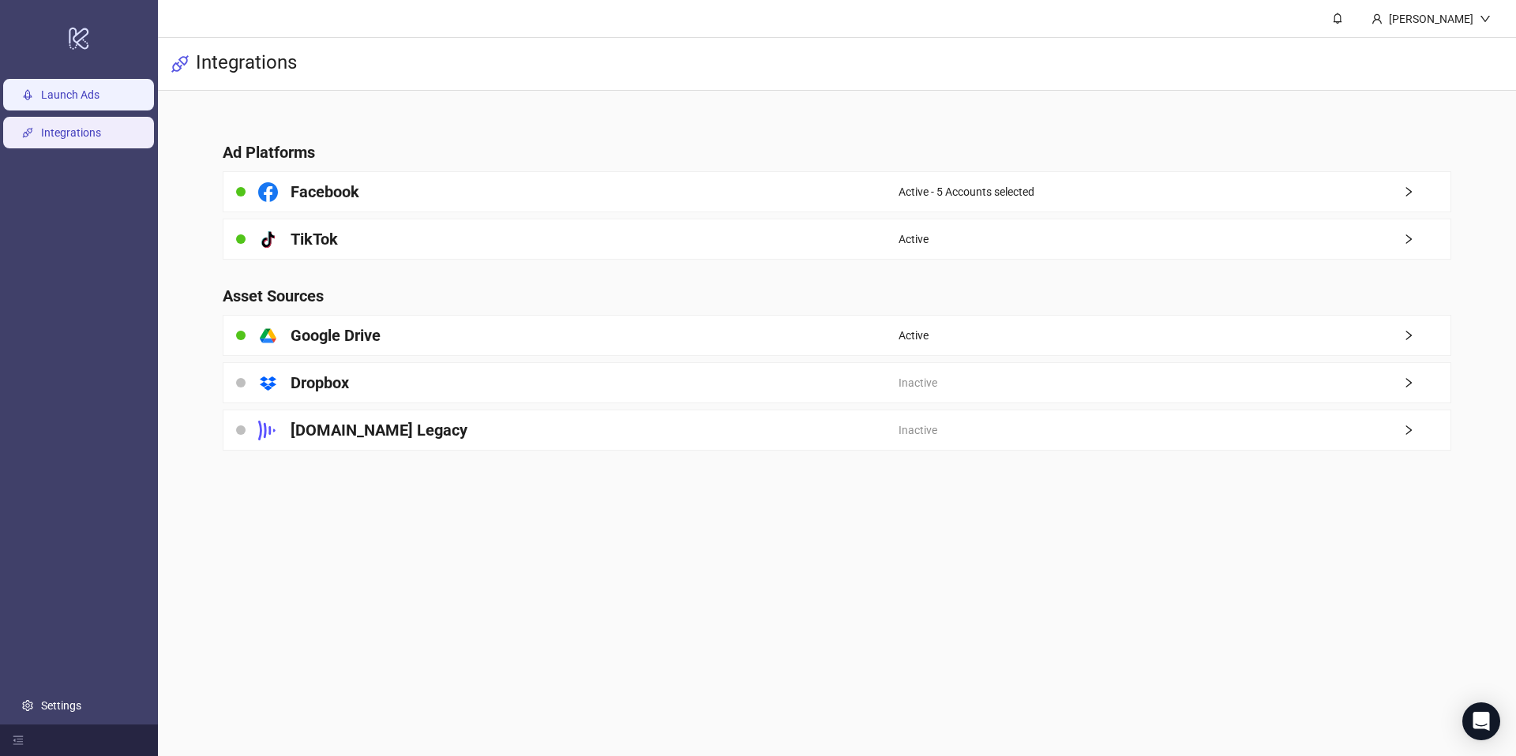 The width and height of the screenshot is (1516, 756). I want to click on a: TikTokActiveright, so click(837, 239).